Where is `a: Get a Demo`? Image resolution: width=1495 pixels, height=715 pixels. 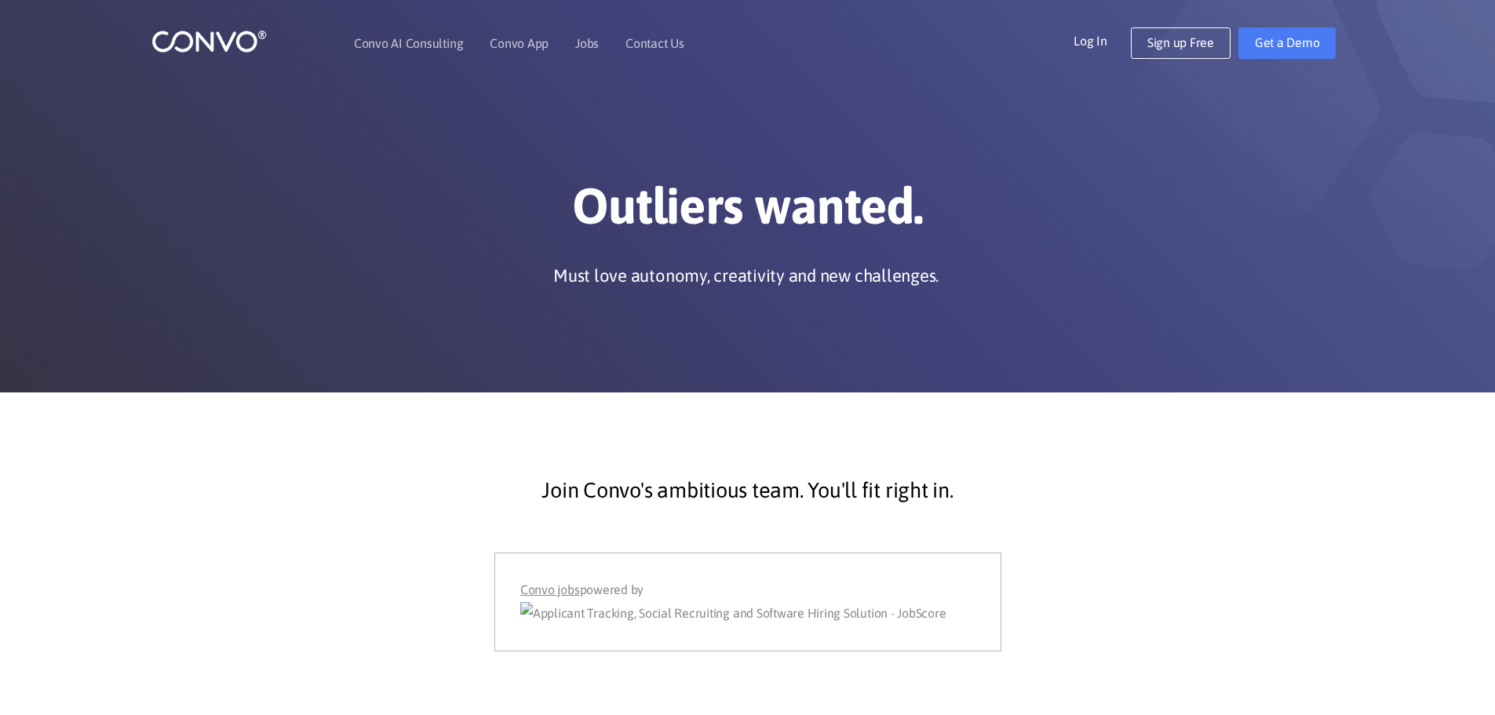 a: Get a Demo is located at coordinates (1287, 43).